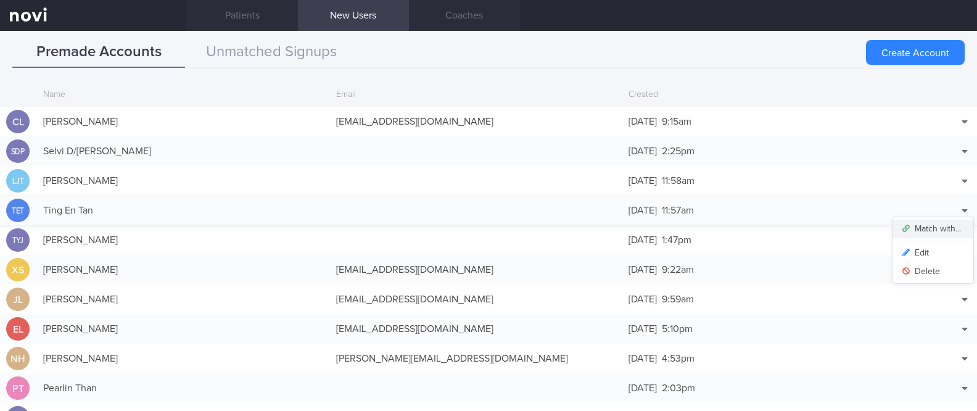  Describe the element at coordinates (99, 52) in the screenshot. I see `button: Premade Accounts` at that location.